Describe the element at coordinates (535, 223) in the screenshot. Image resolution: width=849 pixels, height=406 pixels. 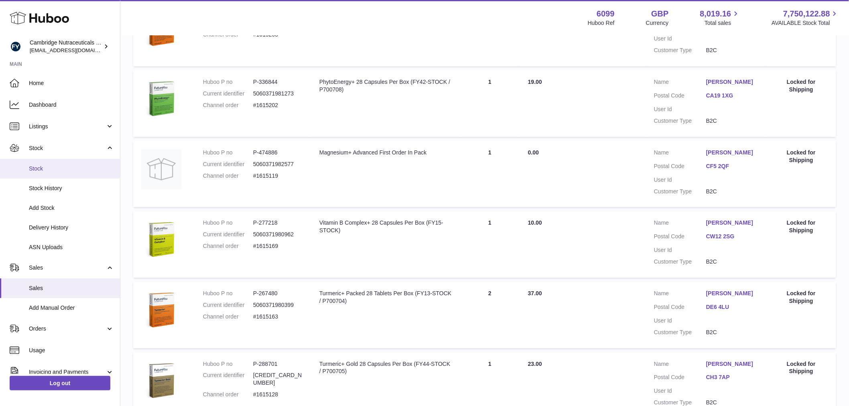
I see `span: 10.00` at that location.